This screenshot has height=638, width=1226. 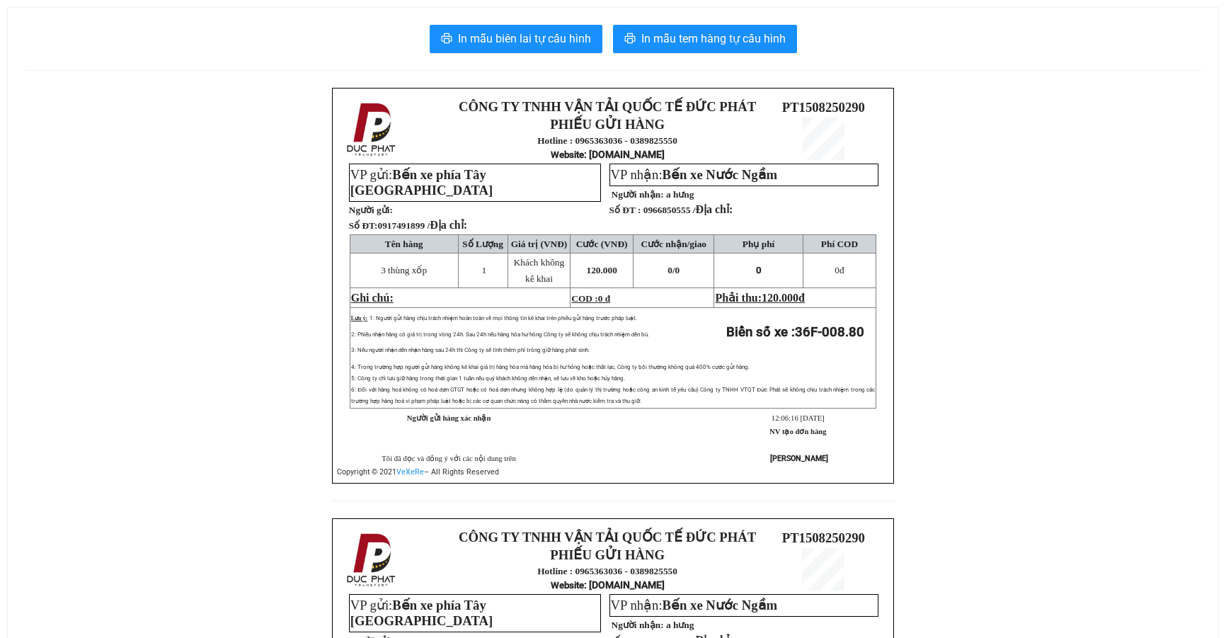 What do you see at coordinates (449, 458) in the screenshot?
I see `span: Tôi đã đọc và đồng ý với các nội dung trên` at bounding box center [449, 458].